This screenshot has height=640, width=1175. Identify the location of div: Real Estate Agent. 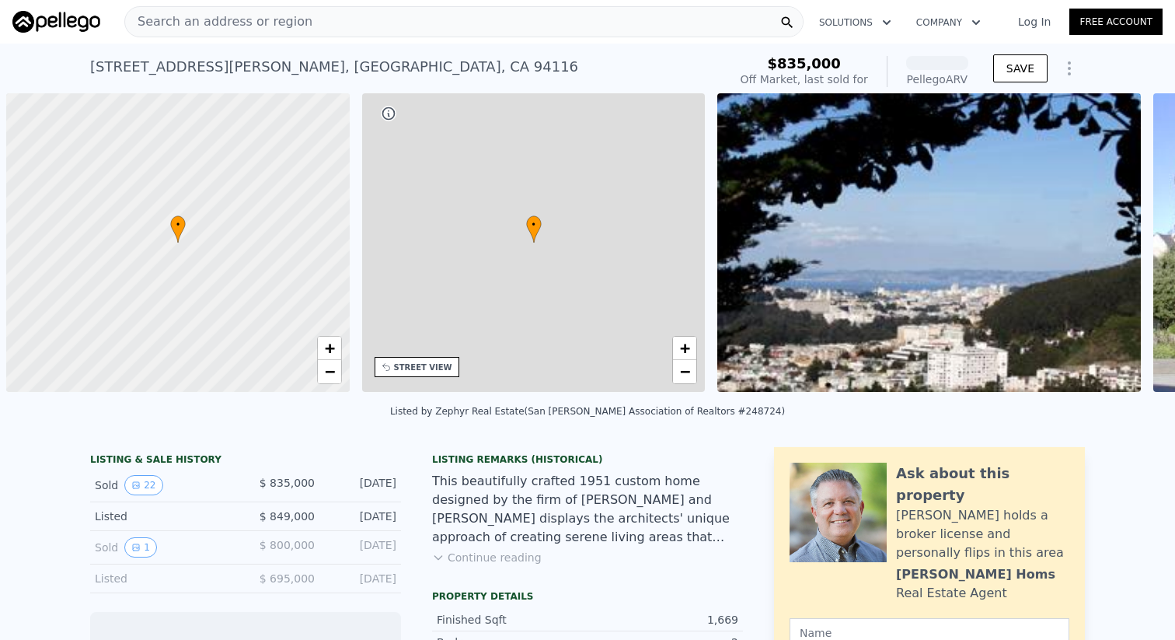
(951, 593).